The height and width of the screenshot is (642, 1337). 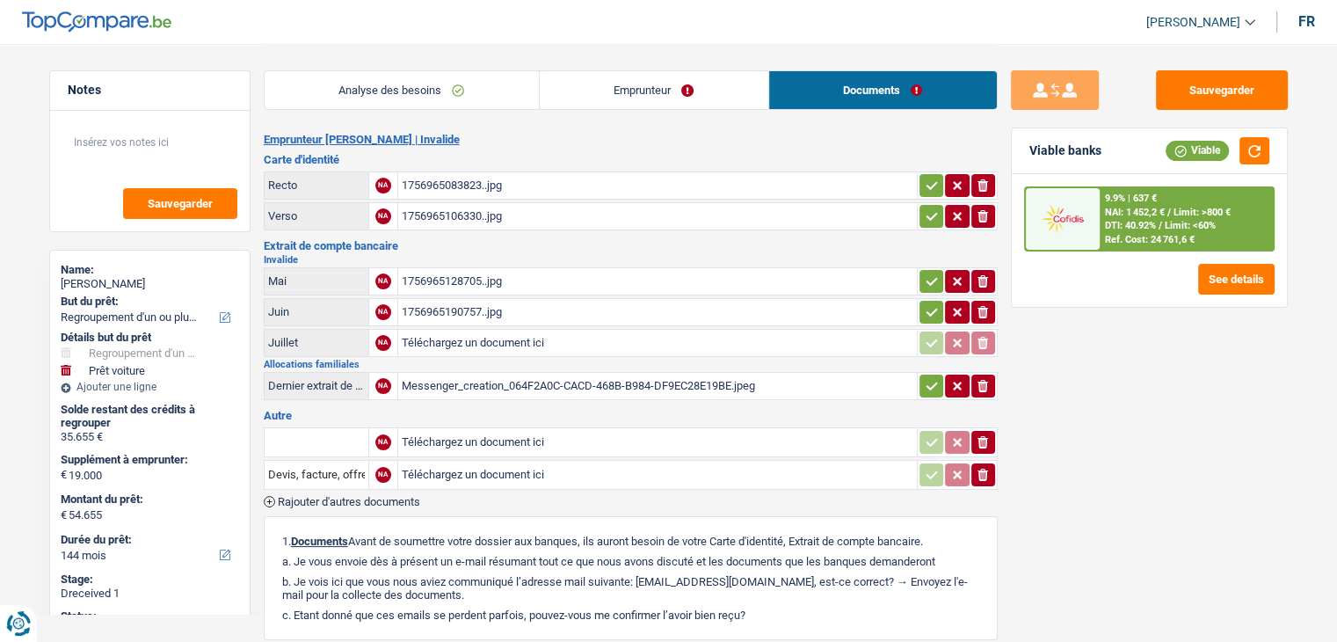 I want to click on div: Détails but du prêt, so click(x=149, y=337).